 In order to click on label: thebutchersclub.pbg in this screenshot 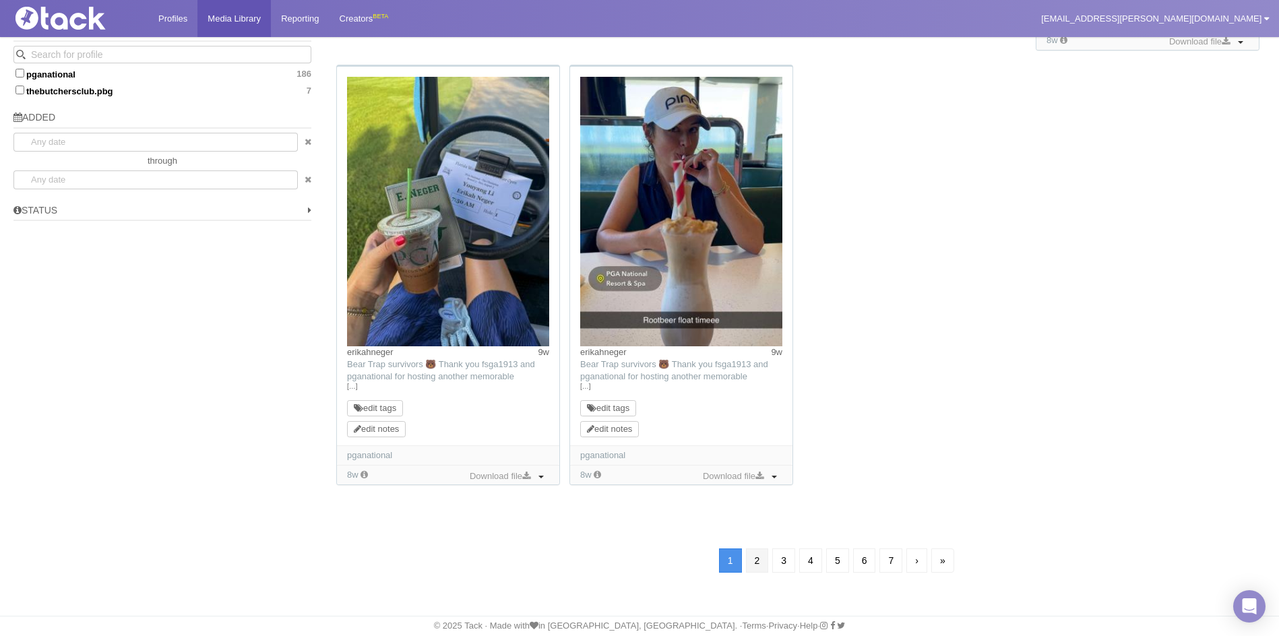, I will do `click(162, 90)`.